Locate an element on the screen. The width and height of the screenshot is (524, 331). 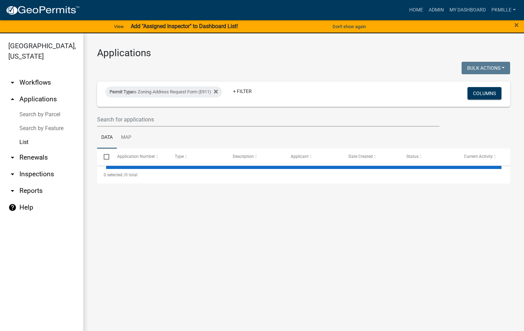
i: arrow_drop_up is located at coordinates (12, 99).